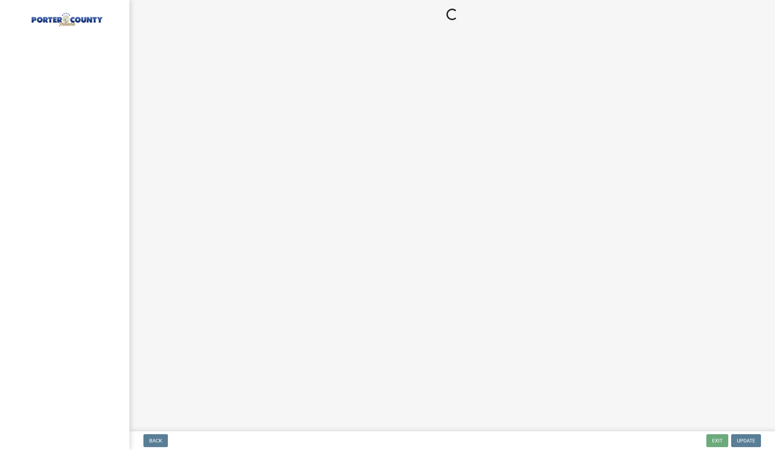 Image resolution: width=775 pixels, height=450 pixels. Describe the element at coordinates (746, 441) in the screenshot. I see `button: Update` at that location.